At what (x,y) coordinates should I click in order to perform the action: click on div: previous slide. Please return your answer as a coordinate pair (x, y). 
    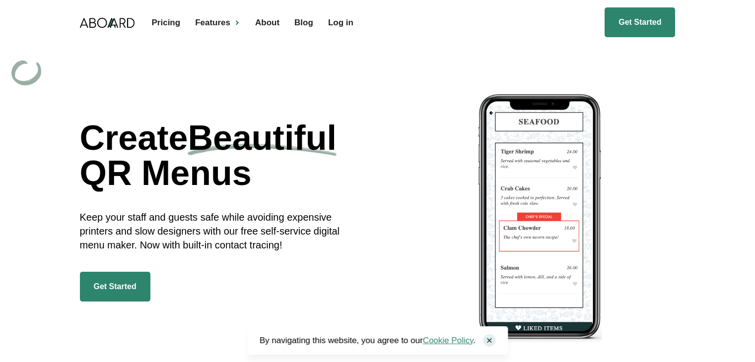
    Looking at the image, I should click on (422, 221).